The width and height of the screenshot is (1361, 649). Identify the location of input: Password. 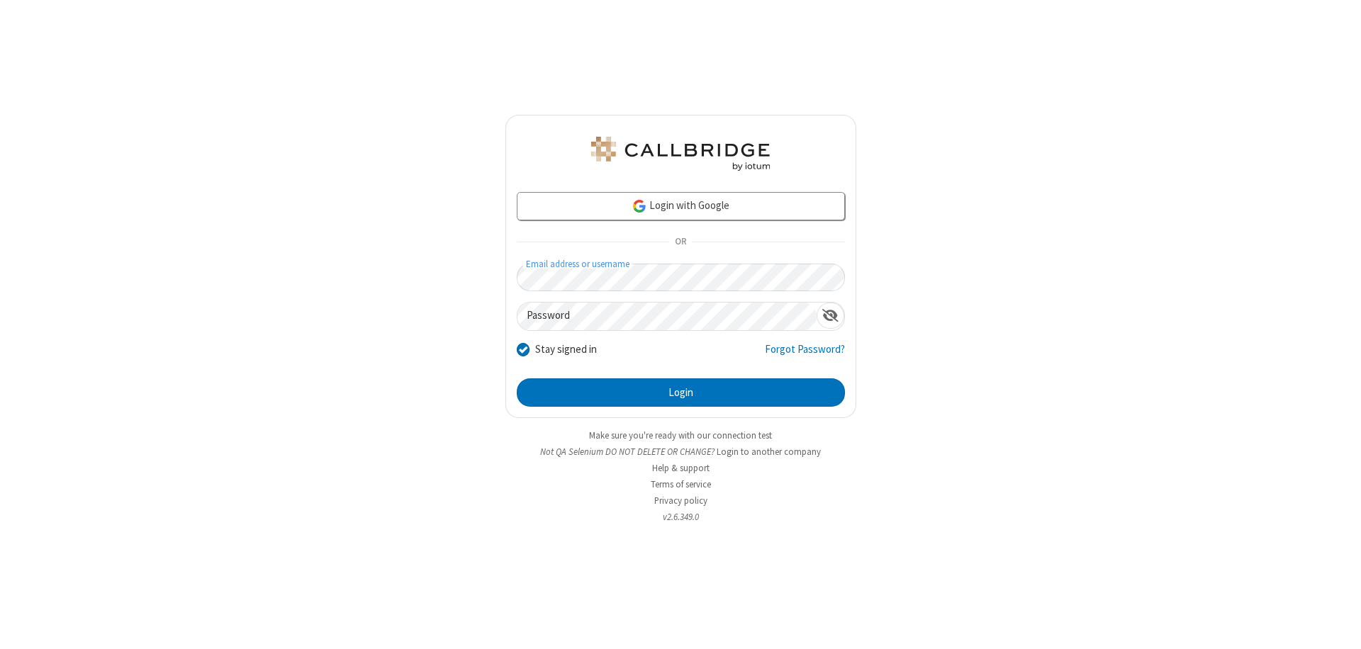
(667, 316).